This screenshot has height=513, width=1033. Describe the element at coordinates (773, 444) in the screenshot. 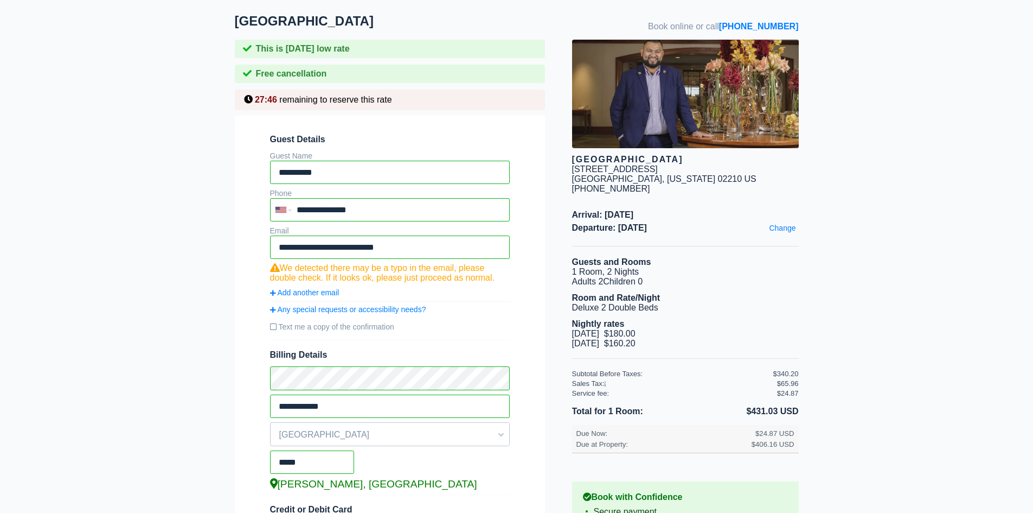

I see `div: $406.16 USD` at that location.